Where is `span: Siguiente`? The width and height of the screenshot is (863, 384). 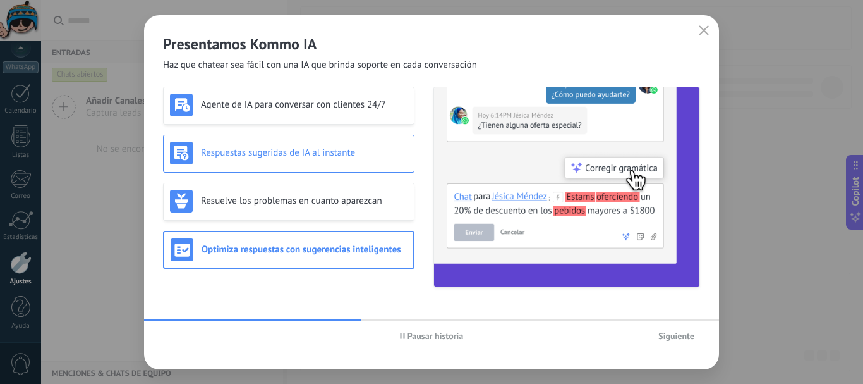
span: Siguiente is located at coordinates (676, 336).